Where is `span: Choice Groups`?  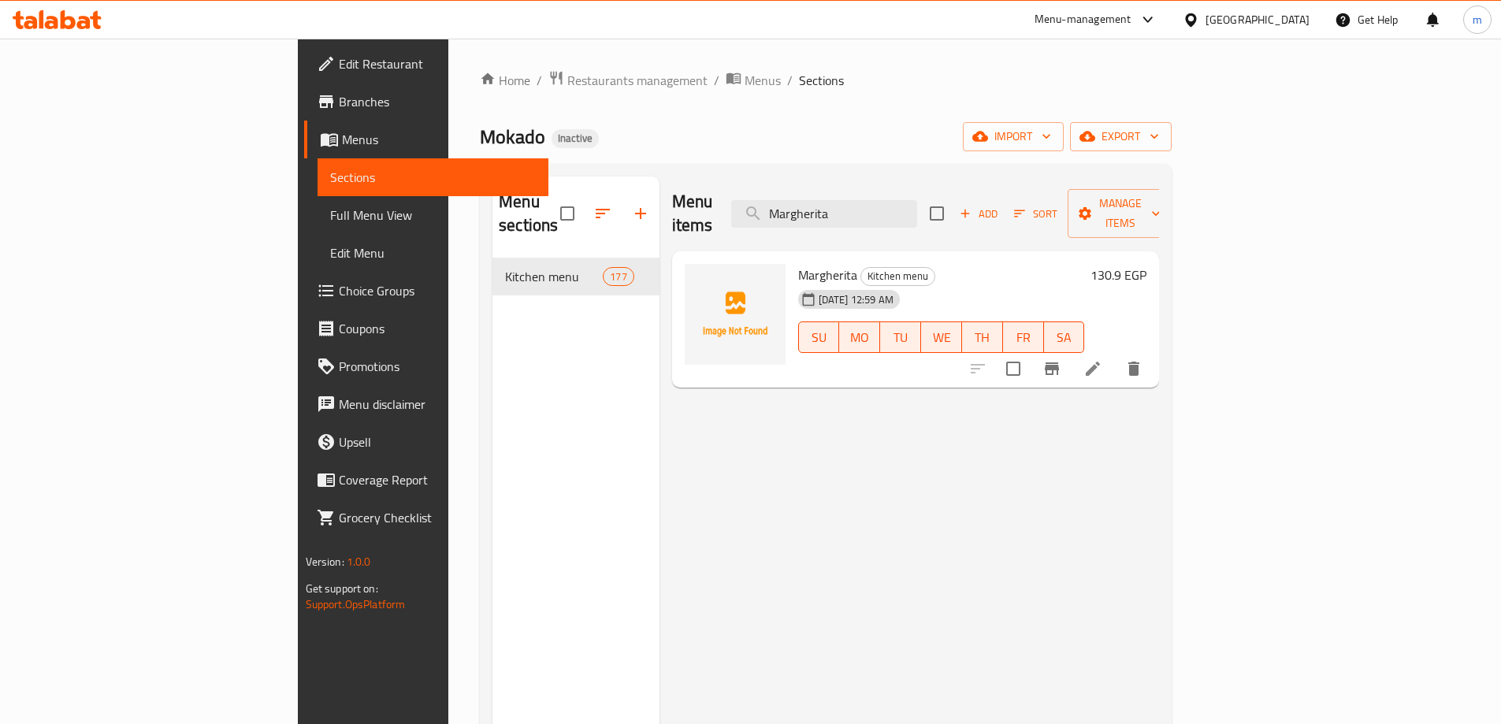
span: Choice Groups is located at coordinates (437, 291).